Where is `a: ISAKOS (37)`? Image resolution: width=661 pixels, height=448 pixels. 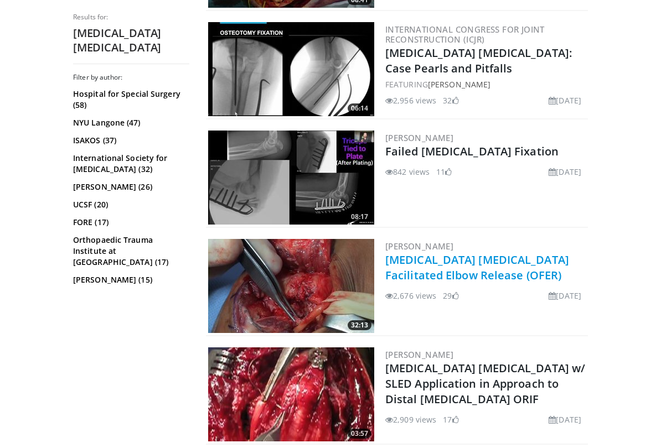
a: ISAKOS (37) is located at coordinates (129, 141).